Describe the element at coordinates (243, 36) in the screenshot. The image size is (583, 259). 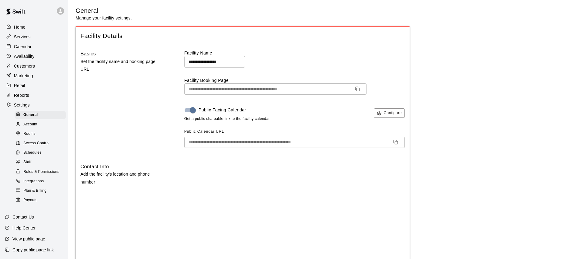
I see `span: Facility Details` at that location.